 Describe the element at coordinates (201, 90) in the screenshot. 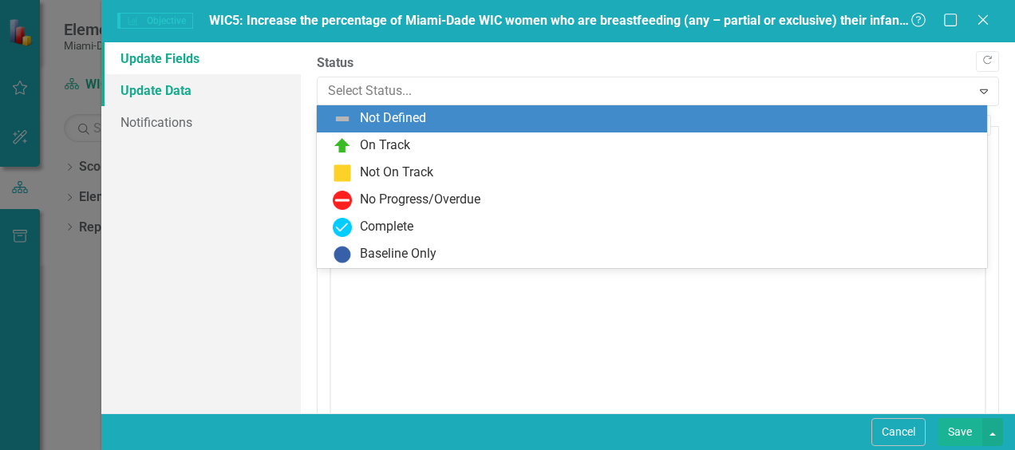

I see `a: Update Data` at that location.